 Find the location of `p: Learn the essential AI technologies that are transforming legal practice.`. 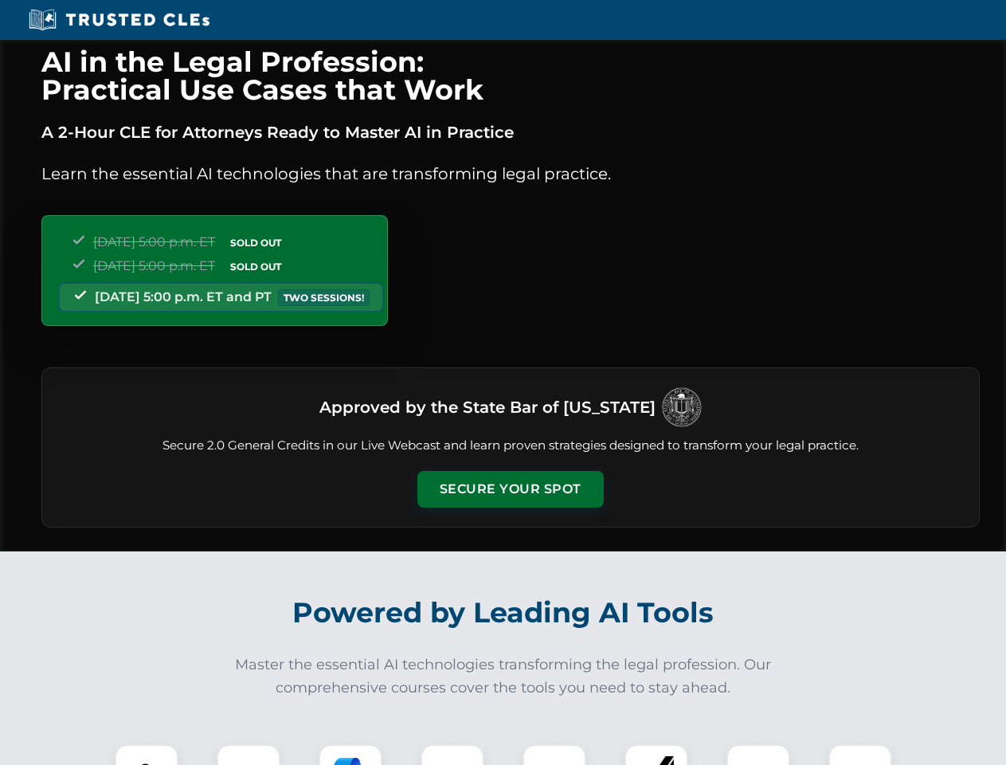

p: Learn the essential AI technologies that are transforming legal practice. is located at coordinates (511, 174).